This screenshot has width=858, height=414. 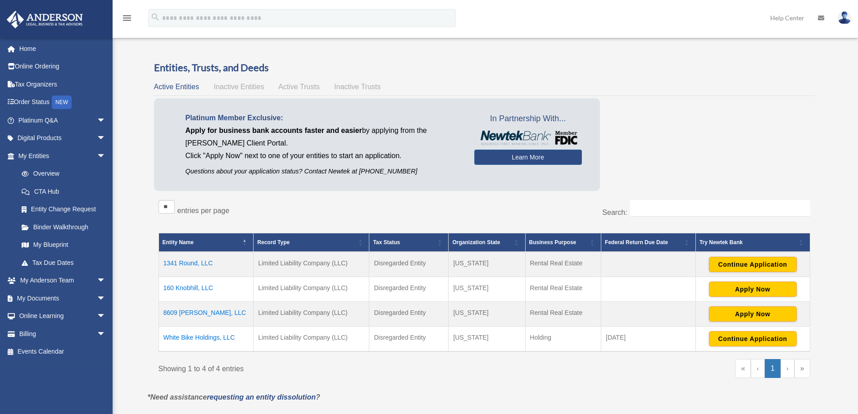 I want to click on span: Inactive Entities, so click(x=239, y=87).